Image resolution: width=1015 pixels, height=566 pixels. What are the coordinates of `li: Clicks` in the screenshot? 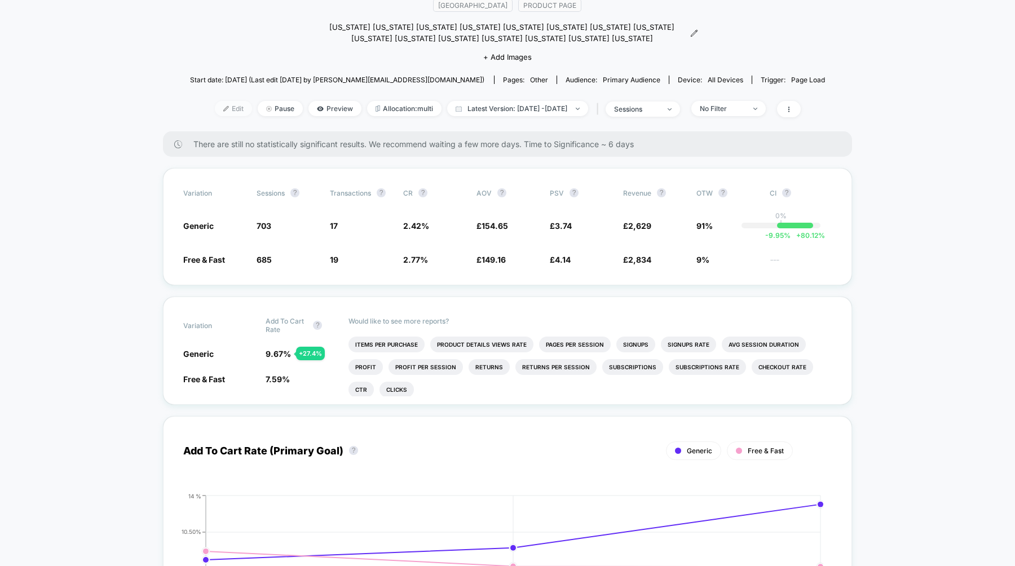 It's located at (396, 390).